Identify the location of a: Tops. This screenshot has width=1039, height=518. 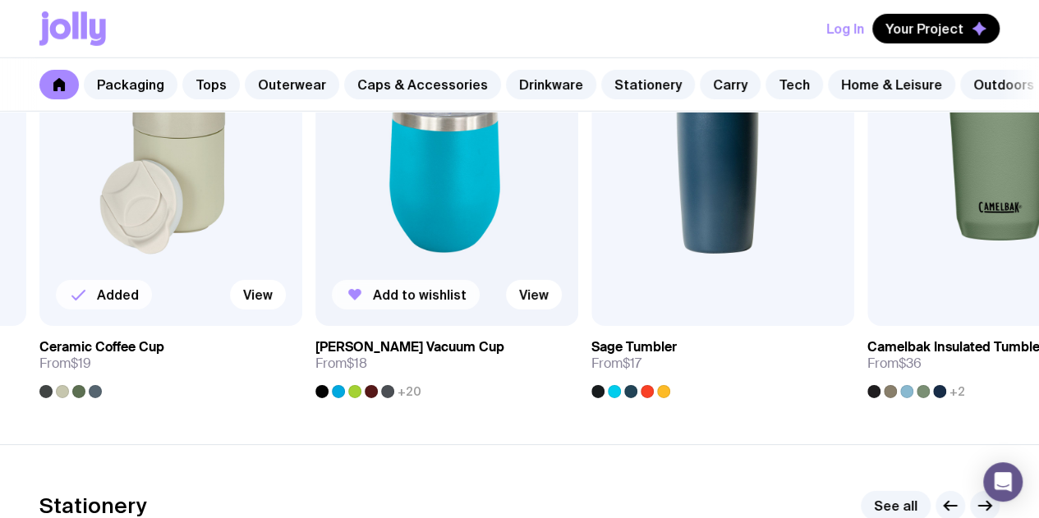
(211, 85).